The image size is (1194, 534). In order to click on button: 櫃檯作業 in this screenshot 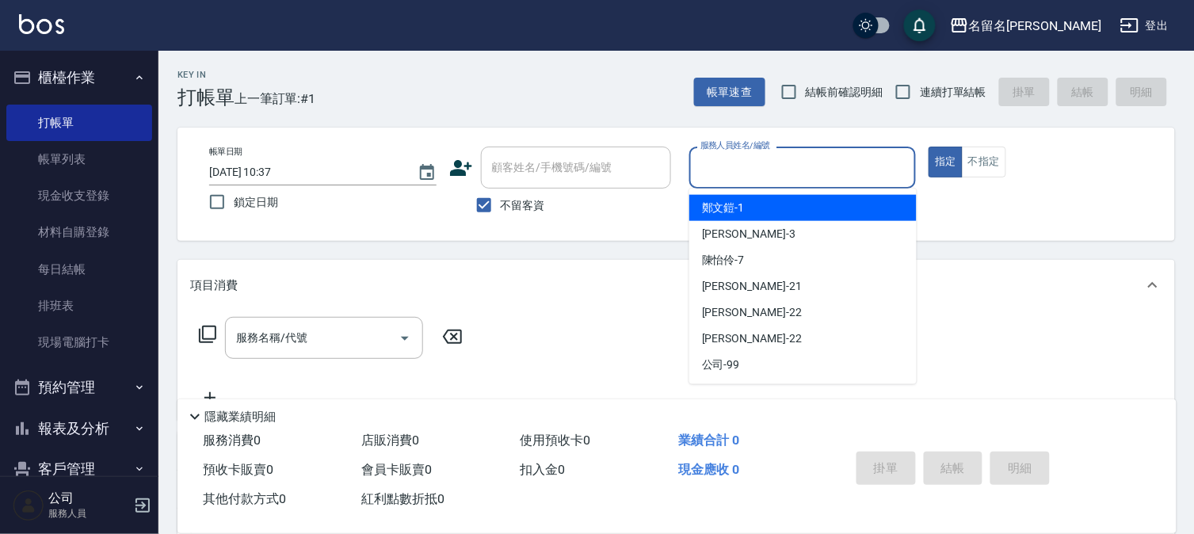, I will do `click(79, 78)`.